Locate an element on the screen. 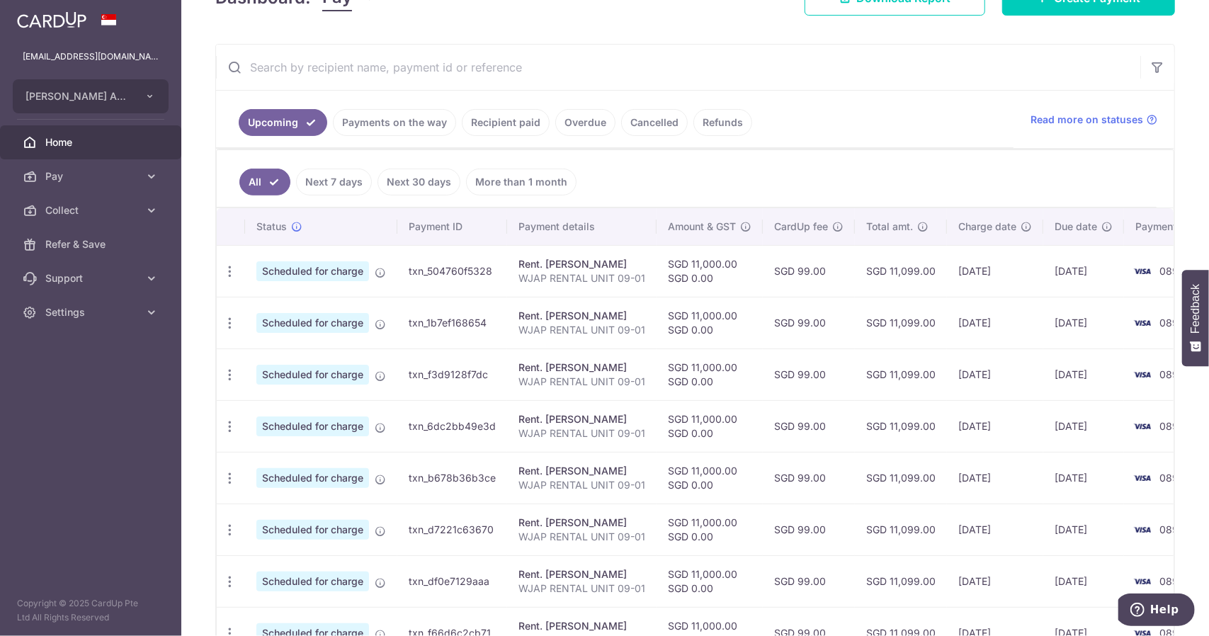 The image size is (1209, 636). a: Next 30 days is located at coordinates (418, 182).